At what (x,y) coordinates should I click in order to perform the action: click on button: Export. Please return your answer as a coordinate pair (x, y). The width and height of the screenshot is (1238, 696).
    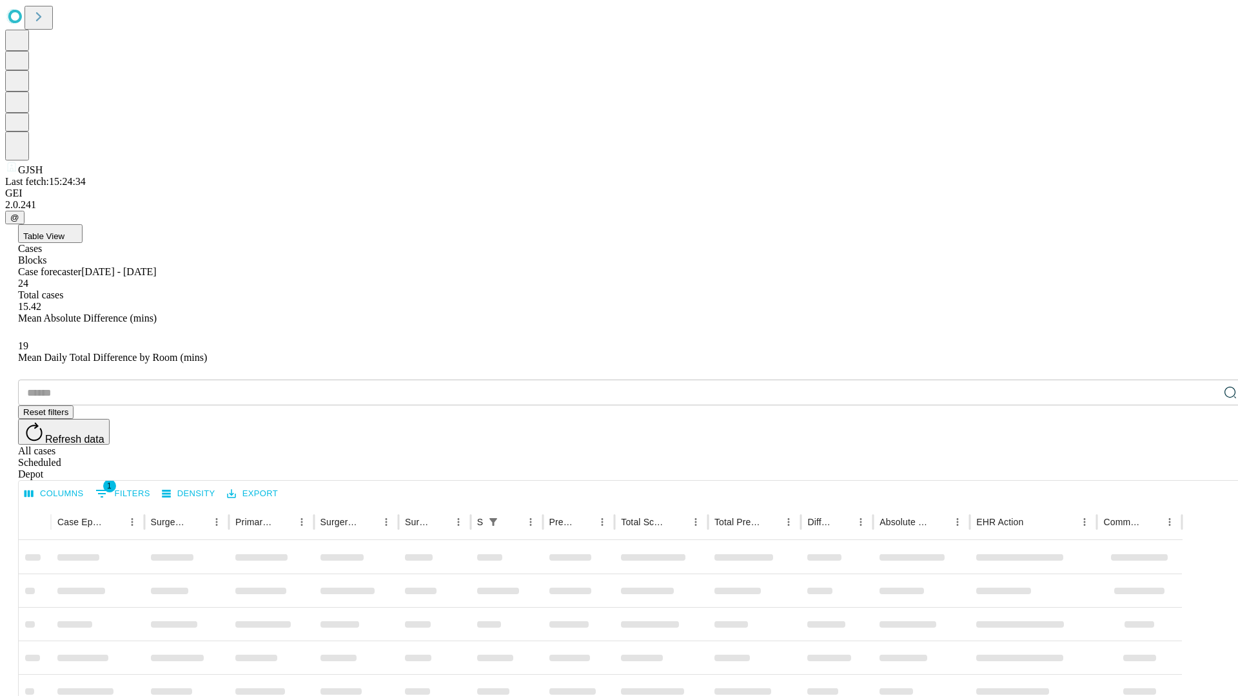
    Looking at the image, I should click on (252, 494).